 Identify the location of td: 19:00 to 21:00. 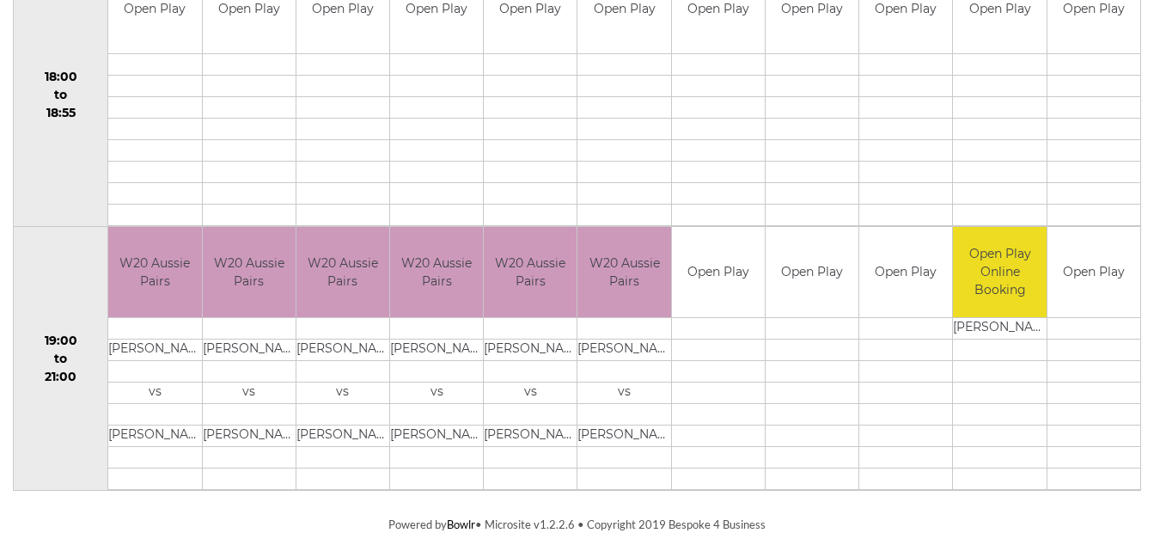
(61, 358).